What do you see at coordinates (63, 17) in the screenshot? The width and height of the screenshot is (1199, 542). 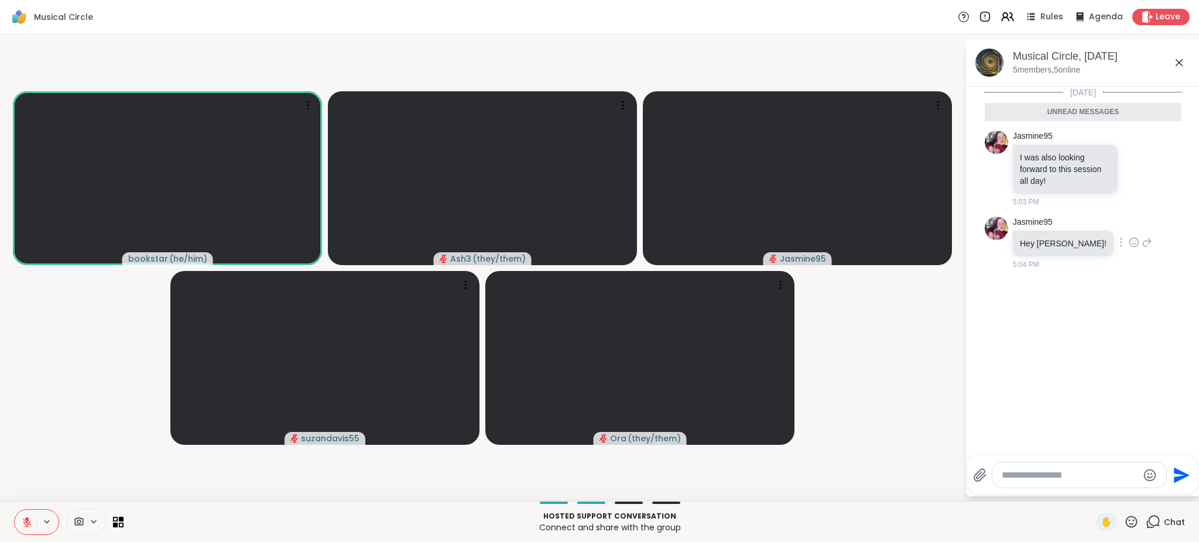 I see `span: Musical Circle` at bounding box center [63, 17].